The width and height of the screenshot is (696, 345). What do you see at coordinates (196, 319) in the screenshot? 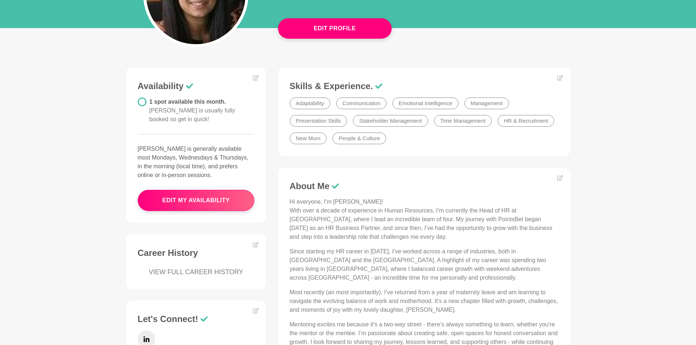
I see `h3: Let's Connect!` at bounding box center [196, 319].